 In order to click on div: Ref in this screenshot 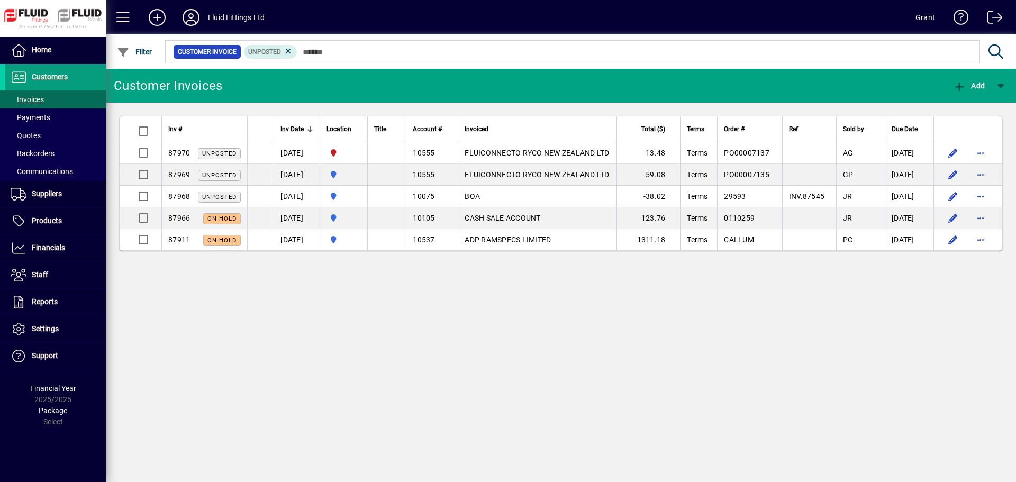, I will do `click(809, 129)`.